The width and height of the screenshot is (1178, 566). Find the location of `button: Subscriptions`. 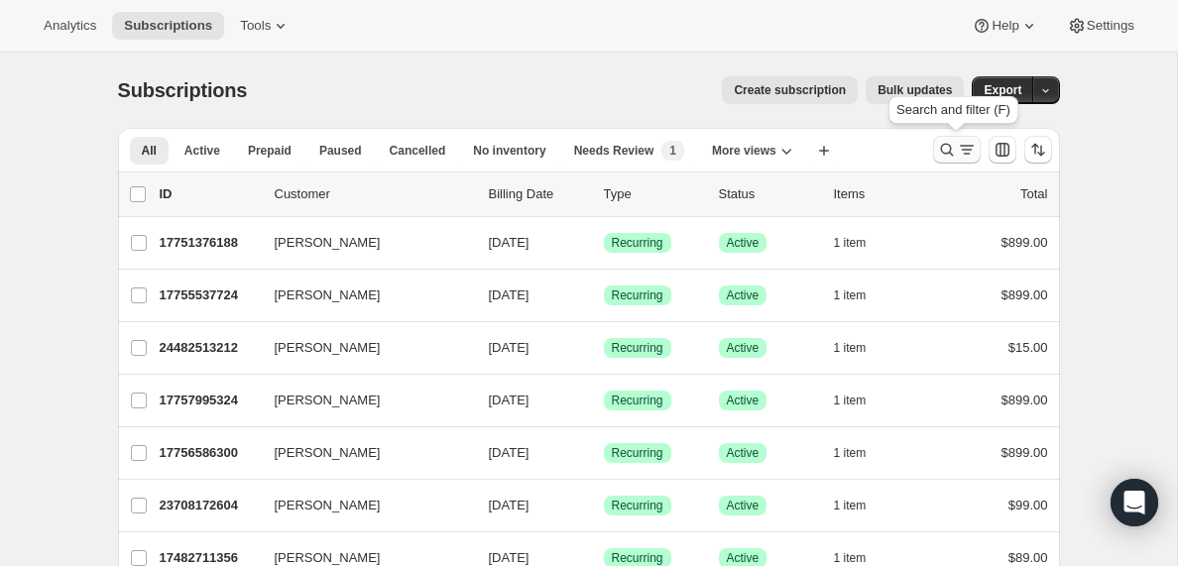

button: Subscriptions is located at coordinates (168, 26).